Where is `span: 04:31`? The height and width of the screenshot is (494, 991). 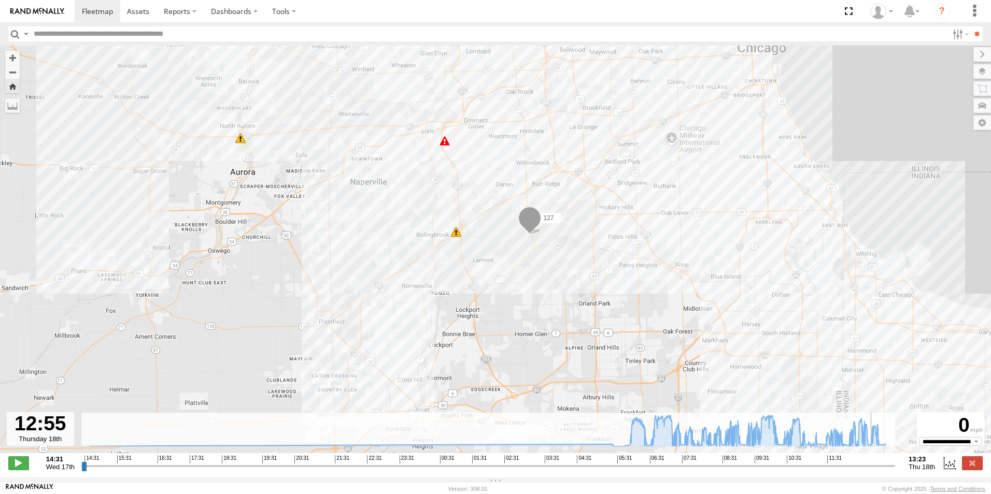 span: 04:31 is located at coordinates (584, 460).